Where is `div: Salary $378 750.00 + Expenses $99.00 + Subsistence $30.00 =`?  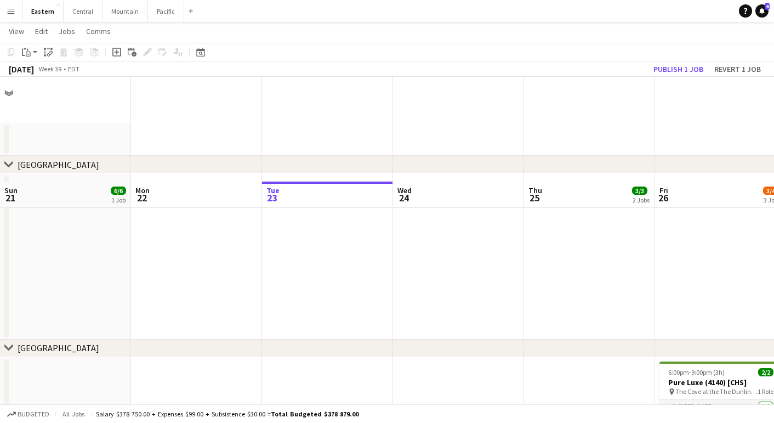
div: Salary $378 750.00 + Expenses $99.00 + Subsistence $30.00 = is located at coordinates (227, 413).